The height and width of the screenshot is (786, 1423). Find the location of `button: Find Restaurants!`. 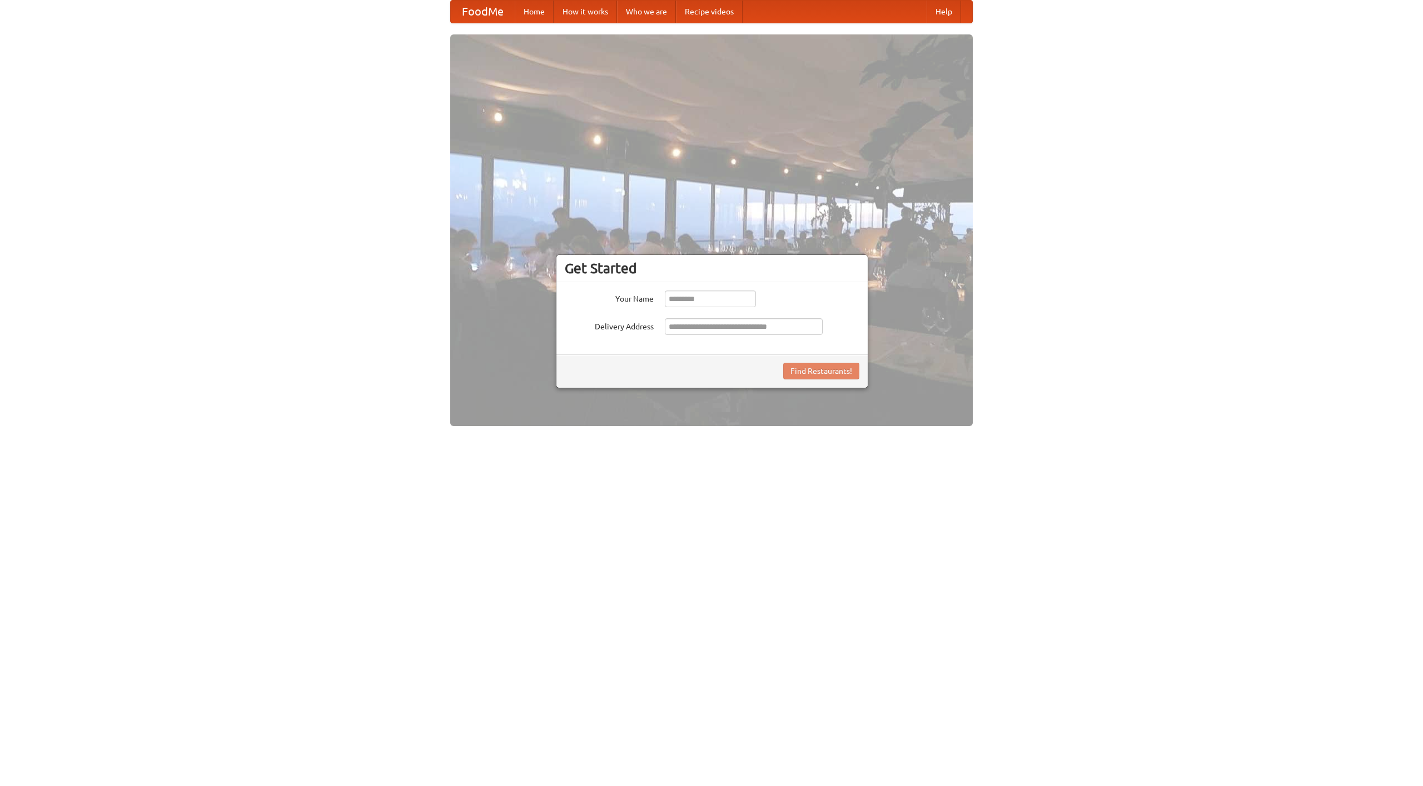

button: Find Restaurants! is located at coordinates (821, 371).